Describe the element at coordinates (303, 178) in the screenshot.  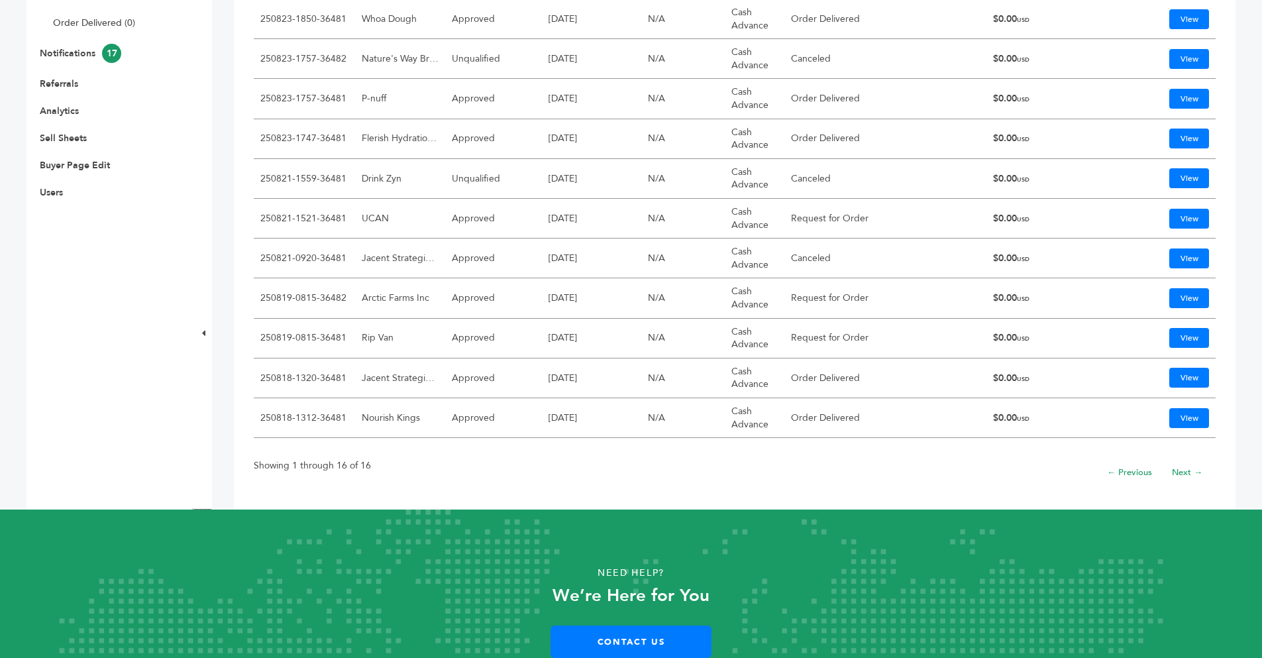
I see `a: 250821-1559-36481` at that location.